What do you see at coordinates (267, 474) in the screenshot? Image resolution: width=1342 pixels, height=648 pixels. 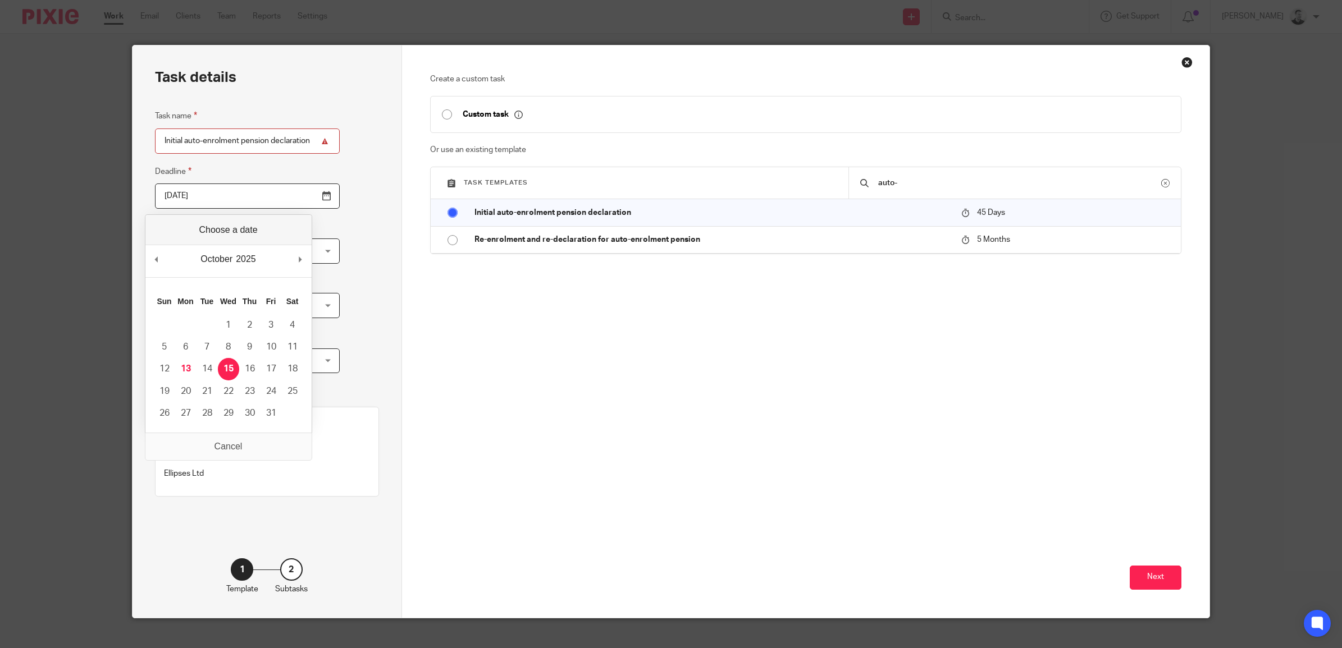 I see `p: Ellipses Ltd` at bounding box center [267, 474].